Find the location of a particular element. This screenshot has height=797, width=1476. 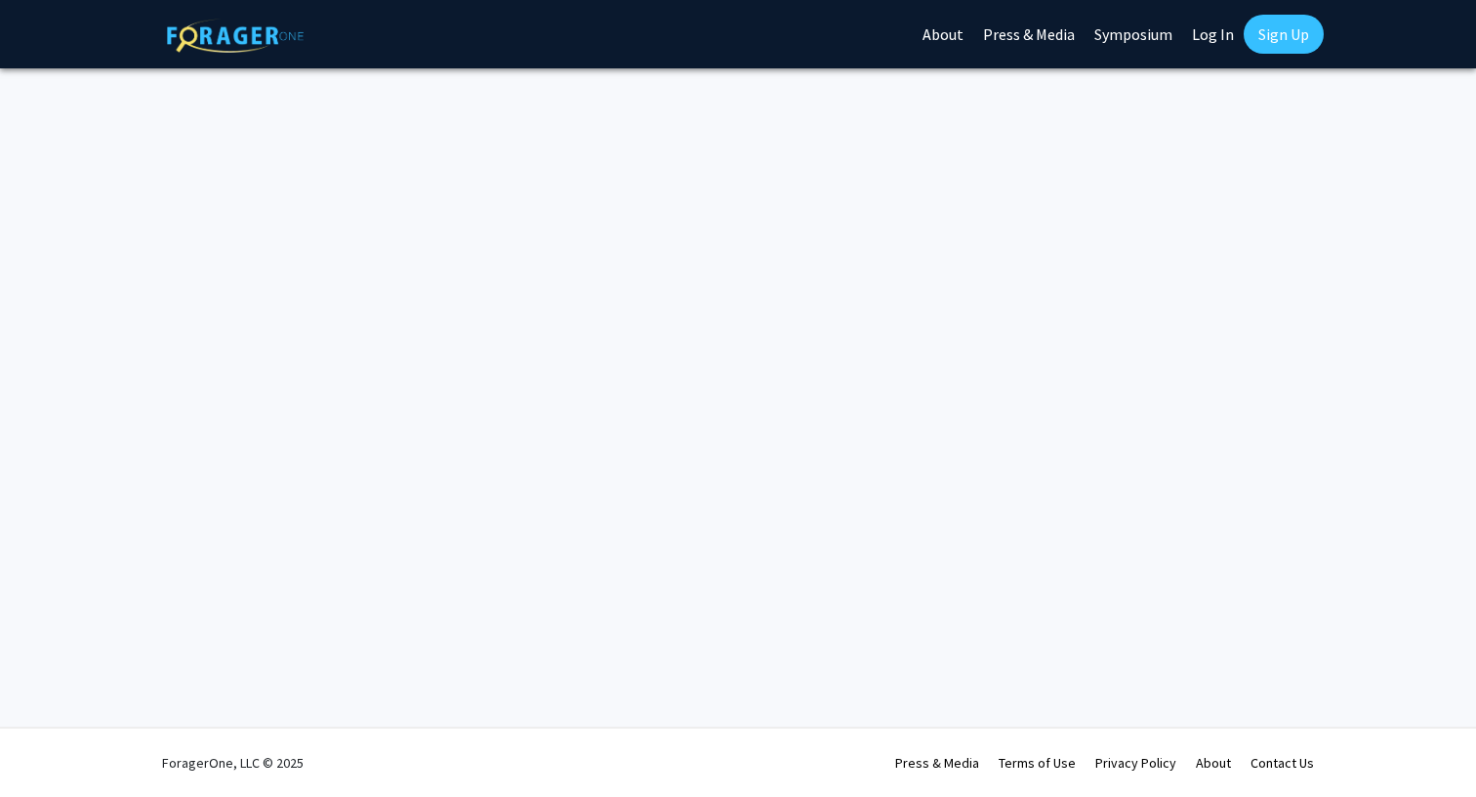

a: Privacy Policy is located at coordinates (1136, 763).